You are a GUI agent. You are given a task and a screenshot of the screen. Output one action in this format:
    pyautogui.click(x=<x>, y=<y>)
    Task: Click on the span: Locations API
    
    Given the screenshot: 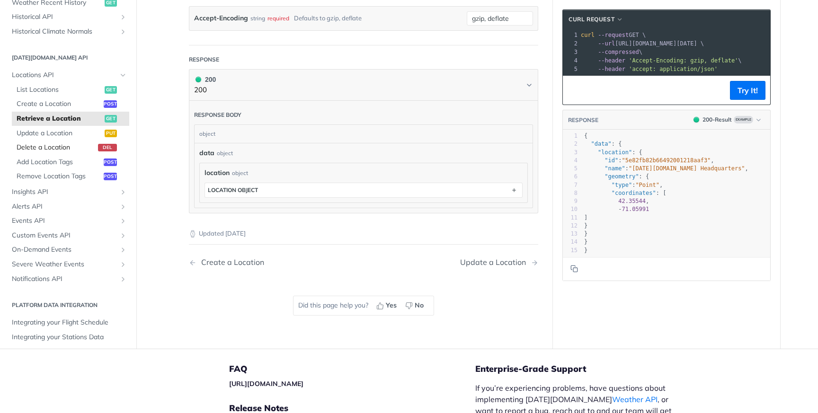 What is the action you would take?
    pyautogui.click(x=64, y=75)
    